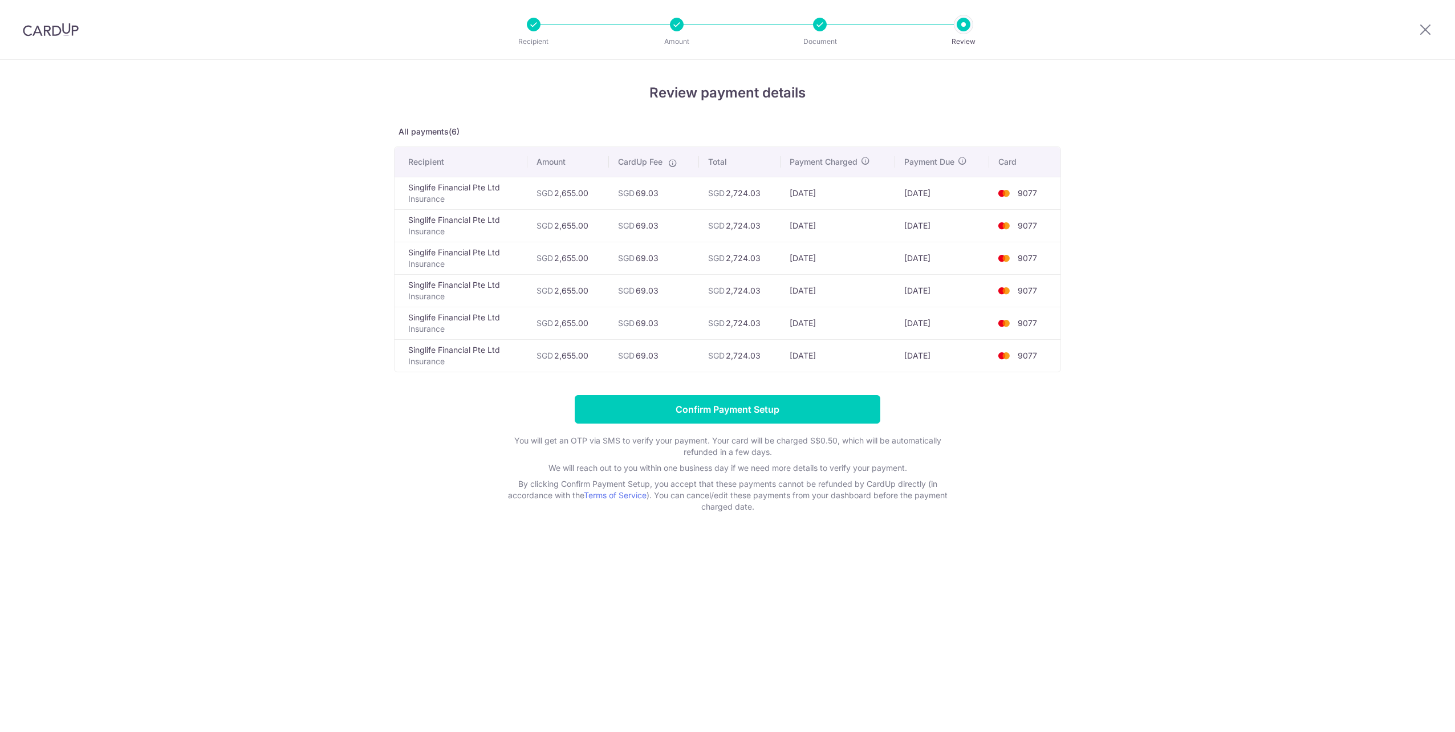 The image size is (1455, 732). Describe the element at coordinates (461, 162) in the screenshot. I see `th: Recipient` at that location.